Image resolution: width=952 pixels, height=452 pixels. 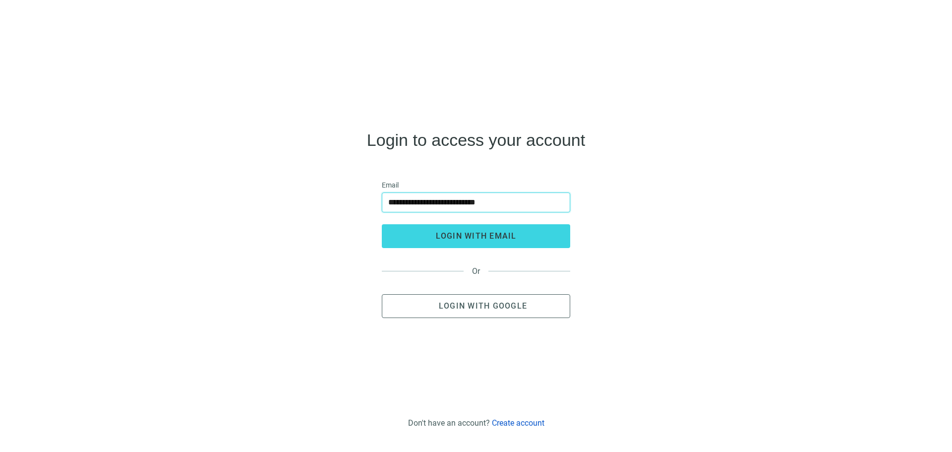 I want to click on a: Create account, so click(x=518, y=422).